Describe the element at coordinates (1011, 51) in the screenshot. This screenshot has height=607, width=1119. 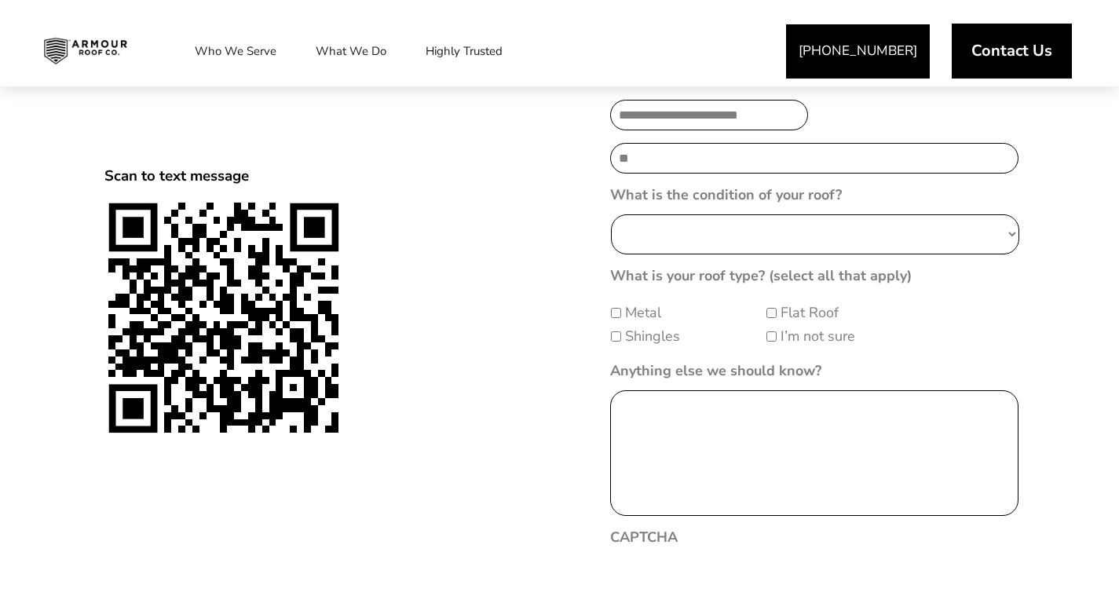
I see `span: Contact Us` at that location.